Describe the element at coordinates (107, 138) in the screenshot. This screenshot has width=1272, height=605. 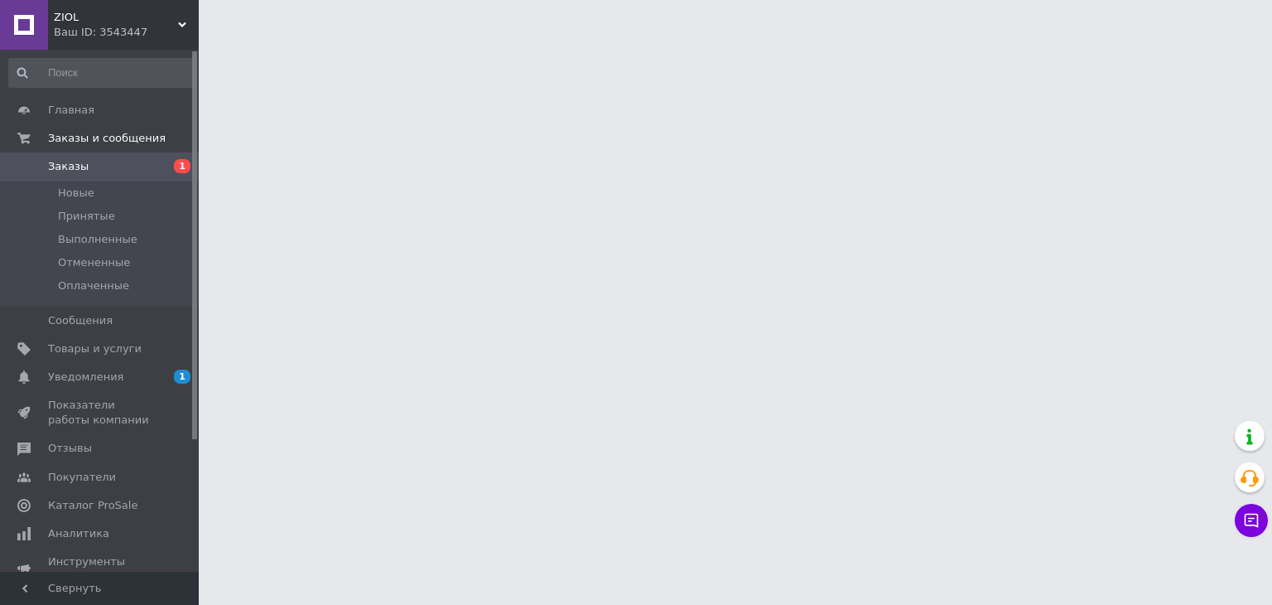
I see `span: Заказы и сообщения` at that location.